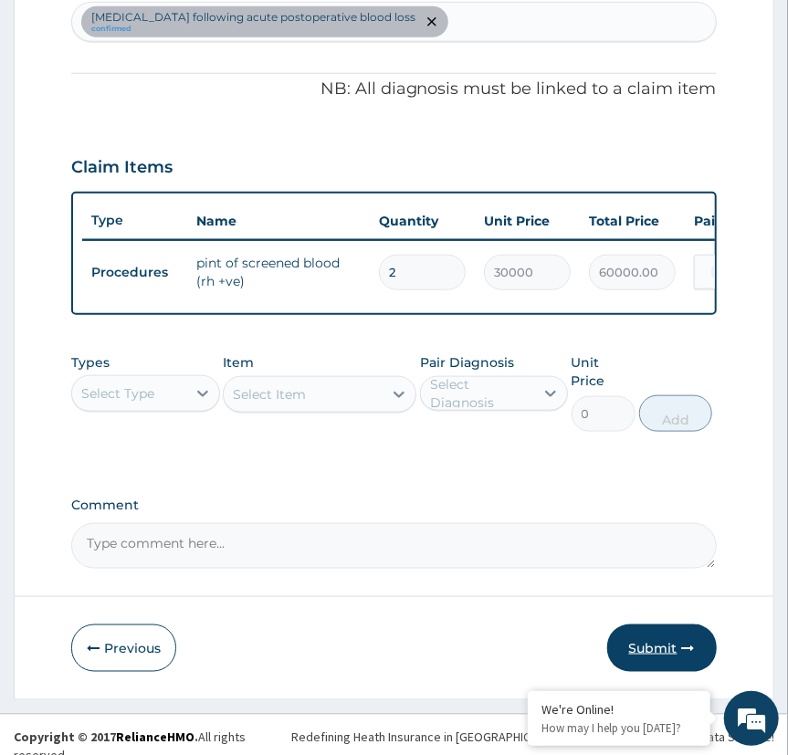 The image size is (788, 755). I want to click on label: Types, so click(90, 363).